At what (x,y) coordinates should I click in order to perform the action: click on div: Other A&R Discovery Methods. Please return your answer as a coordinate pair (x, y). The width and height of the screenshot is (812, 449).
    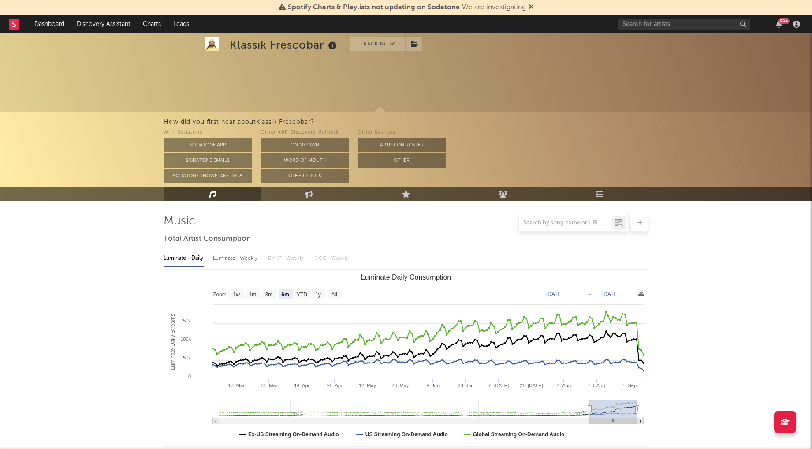
    Looking at the image, I should click on (305, 133).